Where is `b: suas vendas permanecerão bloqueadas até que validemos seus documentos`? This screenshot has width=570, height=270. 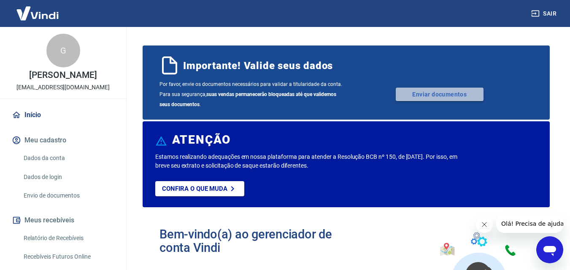 b: suas vendas permanecerão bloqueadas até que validemos seus documentos is located at coordinates (248, 100).